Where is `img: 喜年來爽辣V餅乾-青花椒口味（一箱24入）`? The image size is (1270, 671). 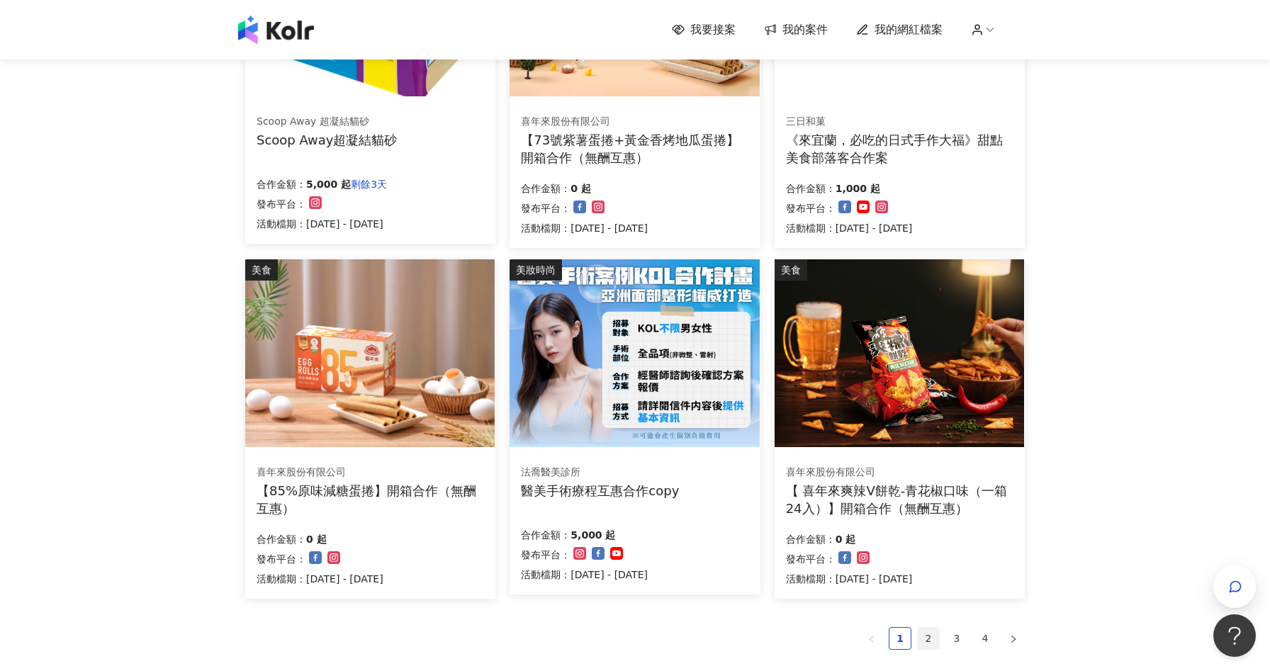
img: 喜年來爽辣V餅乾-青花椒口味（一箱24入） is located at coordinates (899, 353).